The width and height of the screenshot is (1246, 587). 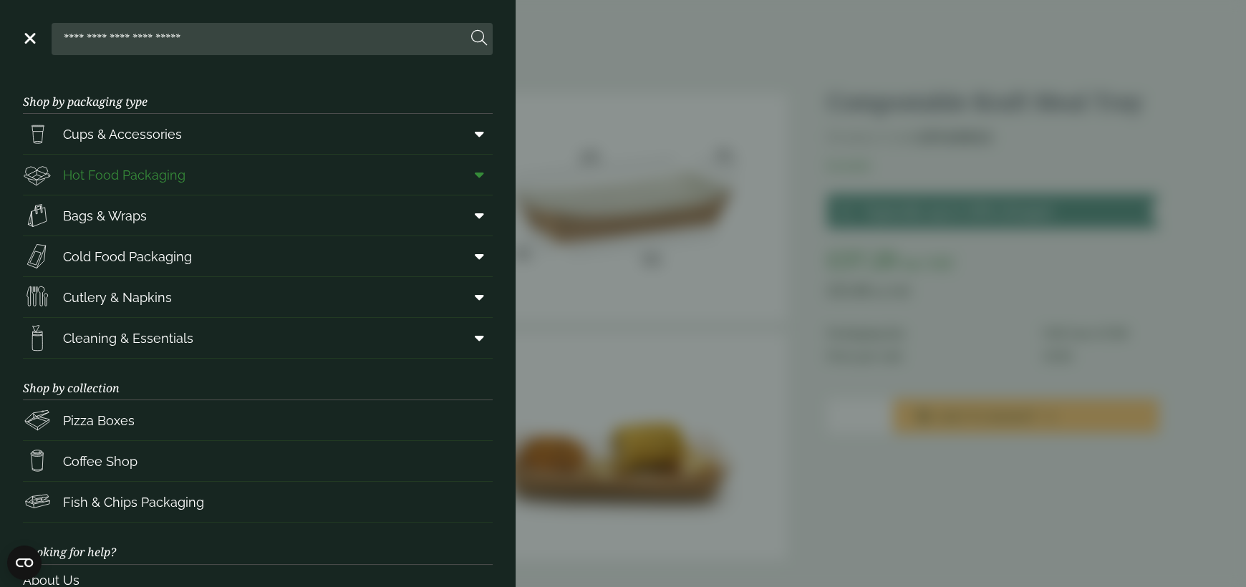 What do you see at coordinates (105, 216) in the screenshot?
I see `span: Bags & Wraps` at bounding box center [105, 216].